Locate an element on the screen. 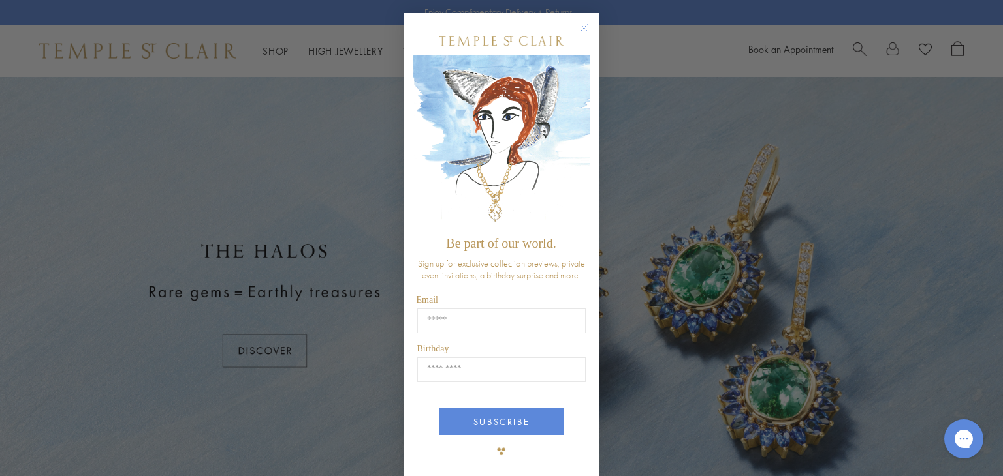 This screenshot has width=1003, height=476. input: Email is located at coordinates (501, 321).